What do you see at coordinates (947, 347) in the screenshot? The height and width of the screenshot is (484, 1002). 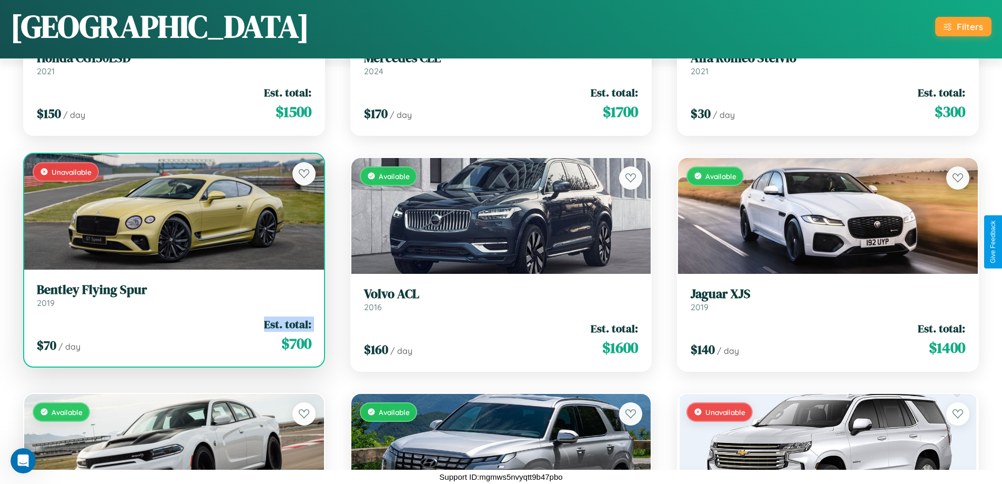 I see `span: $ 1400` at bounding box center [947, 347].